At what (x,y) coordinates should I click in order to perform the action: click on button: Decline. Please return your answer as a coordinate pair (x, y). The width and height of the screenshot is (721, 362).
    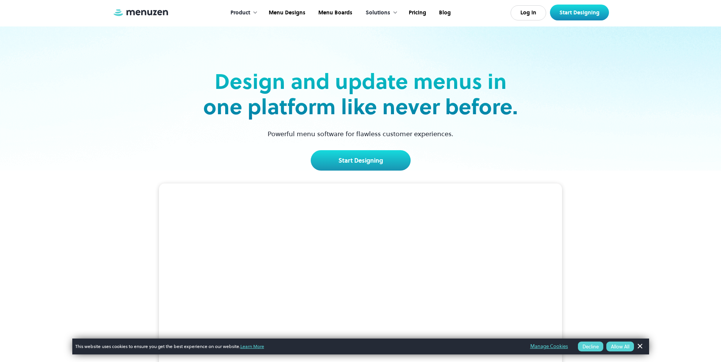
    Looking at the image, I should click on (591, 347).